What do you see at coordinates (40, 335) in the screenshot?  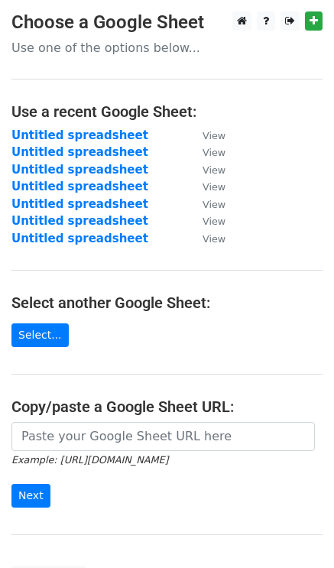 I see `a: Select...` at bounding box center [40, 335].